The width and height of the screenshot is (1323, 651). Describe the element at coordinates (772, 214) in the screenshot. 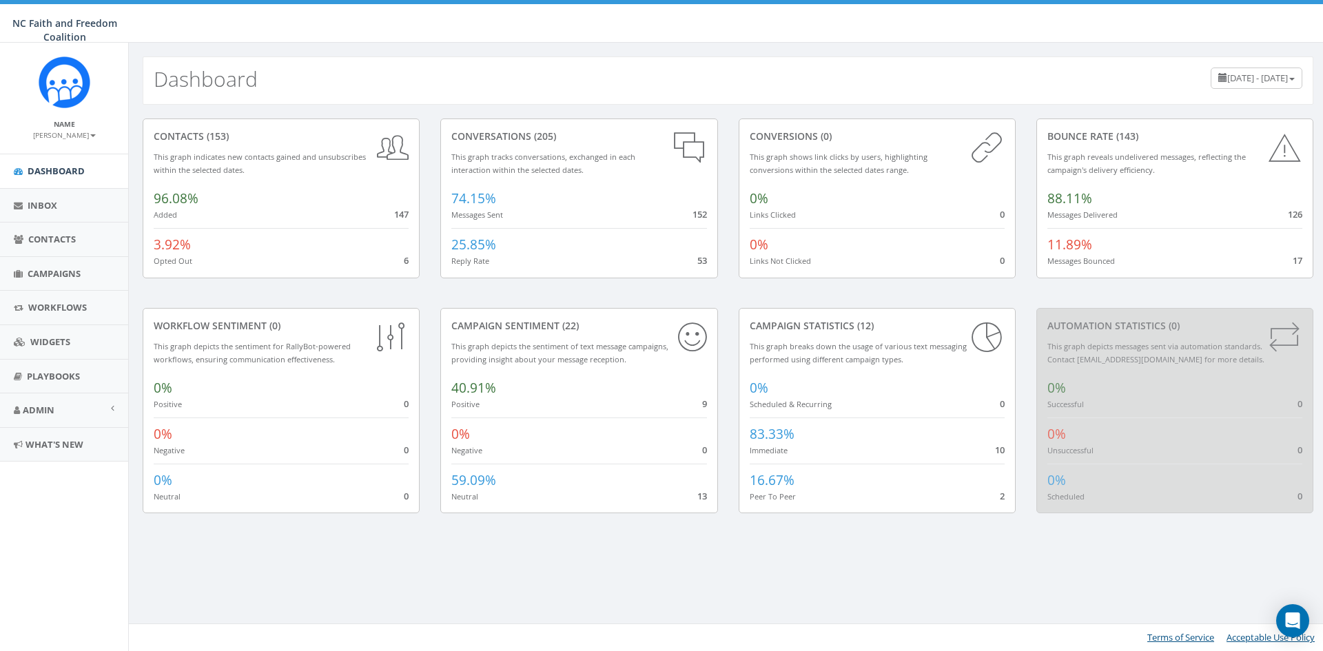

I see `small: Links Clicked` at that location.